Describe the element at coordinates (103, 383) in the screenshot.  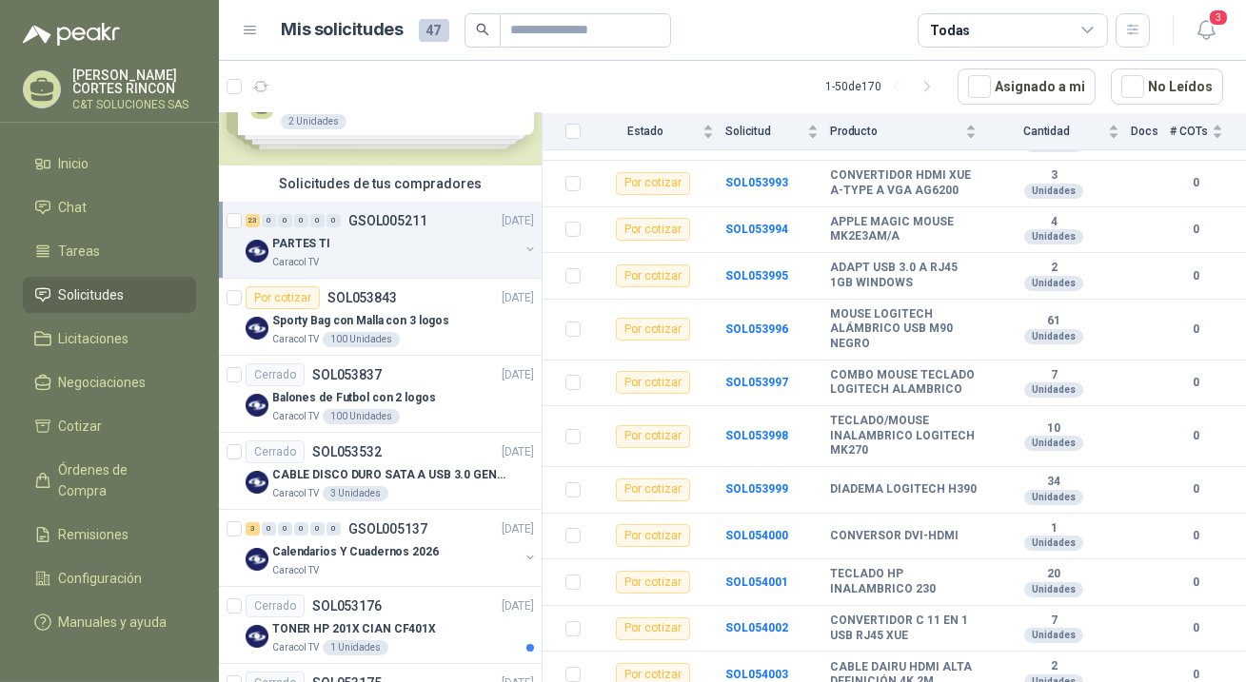
I see `span: Negociaciones` at that location.